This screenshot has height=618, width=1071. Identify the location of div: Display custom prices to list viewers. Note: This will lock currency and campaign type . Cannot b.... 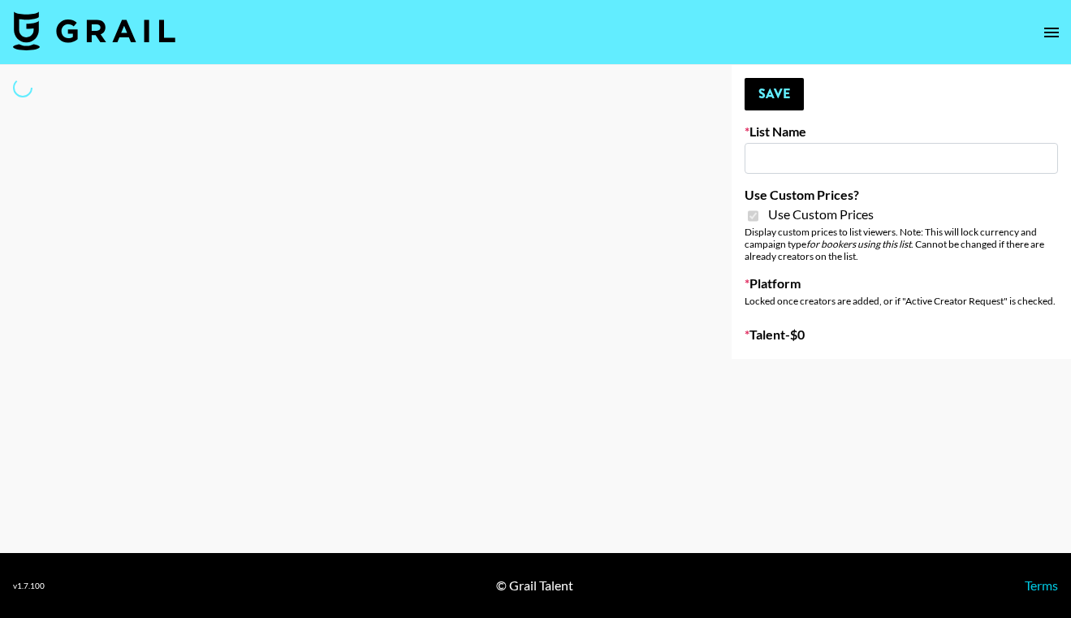
(901, 244).